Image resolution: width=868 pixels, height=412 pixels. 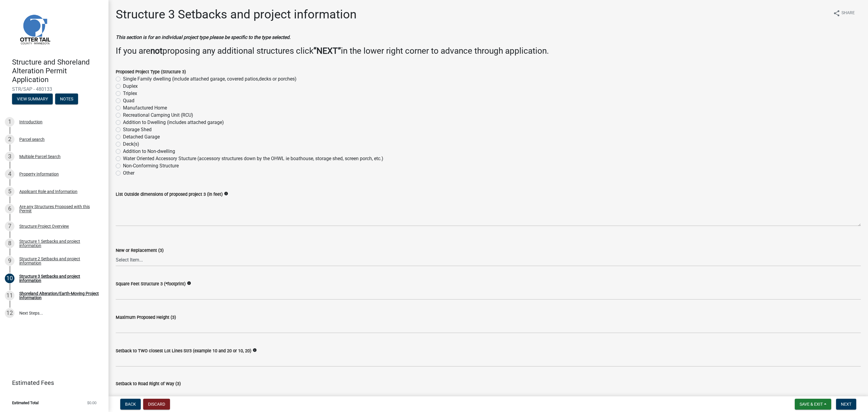 I want to click on label: List Outside dimensions of proposed project 3 (in feet), so click(x=169, y=194).